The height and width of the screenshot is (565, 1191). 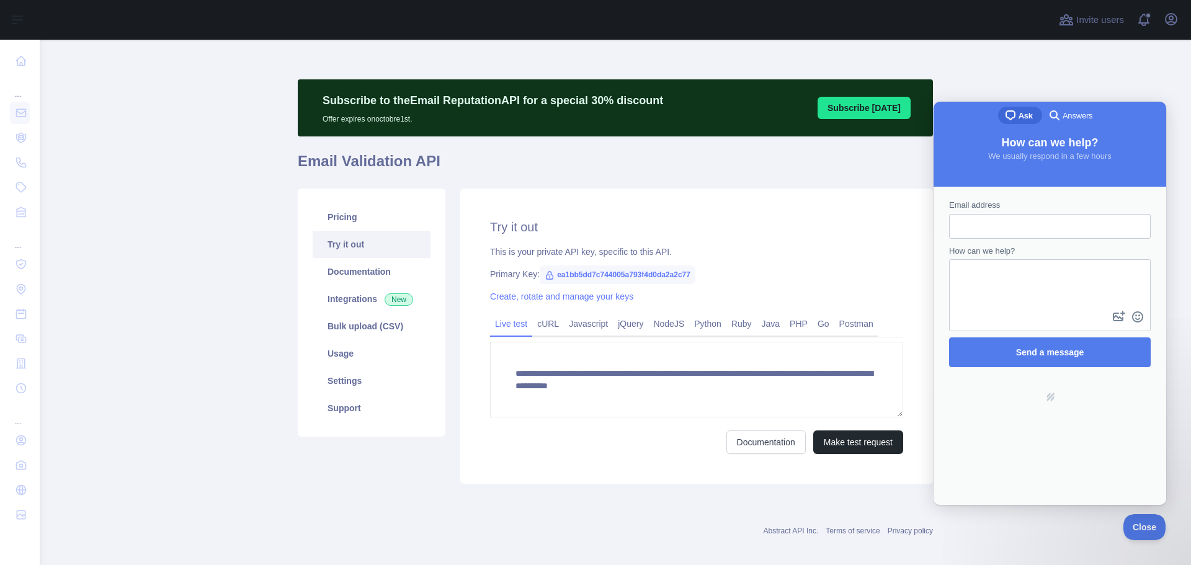 I want to click on h1: Email Validation API, so click(x=615, y=166).